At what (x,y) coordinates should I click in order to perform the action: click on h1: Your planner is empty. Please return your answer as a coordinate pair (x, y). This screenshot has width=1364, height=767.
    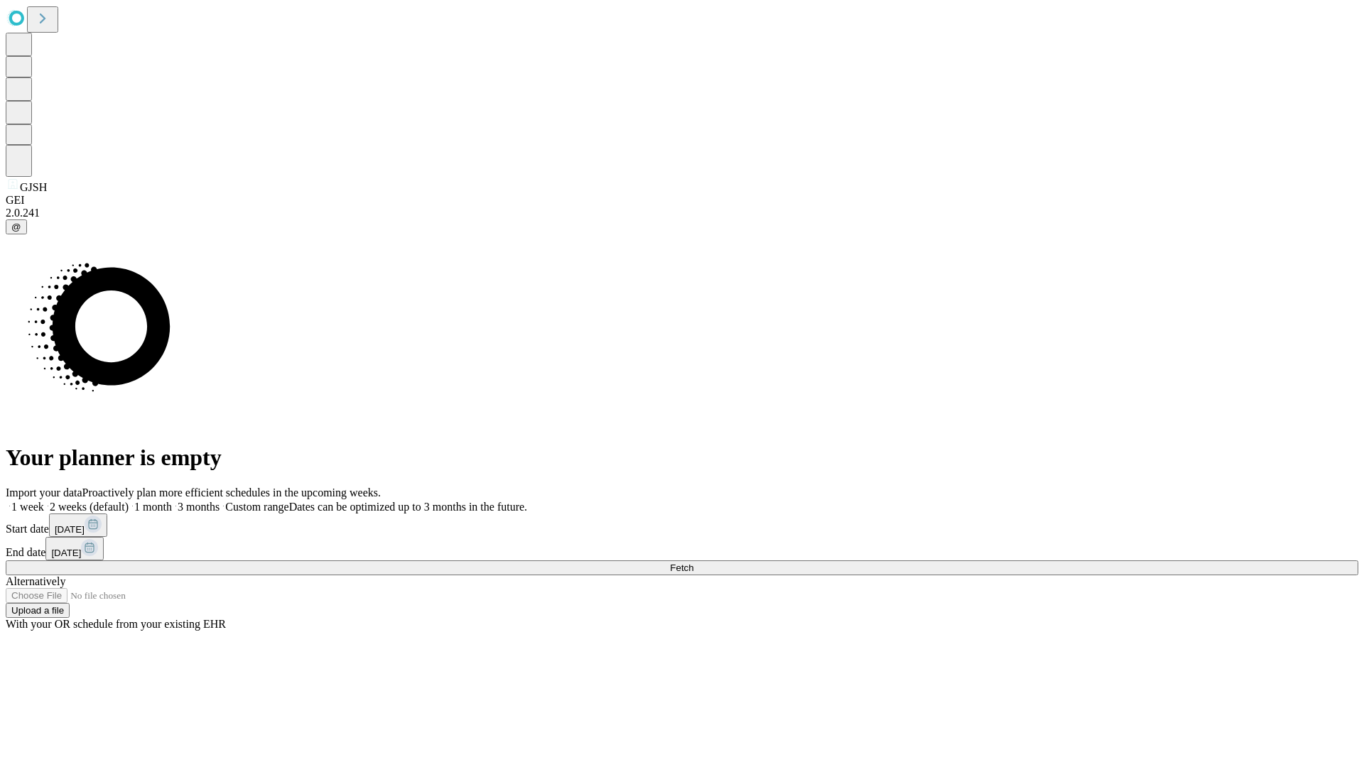
    Looking at the image, I should click on (682, 457).